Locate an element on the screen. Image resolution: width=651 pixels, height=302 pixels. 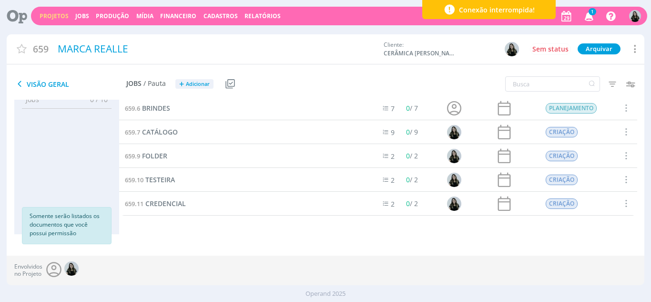
span: / Pauta is located at coordinates (155, 83).